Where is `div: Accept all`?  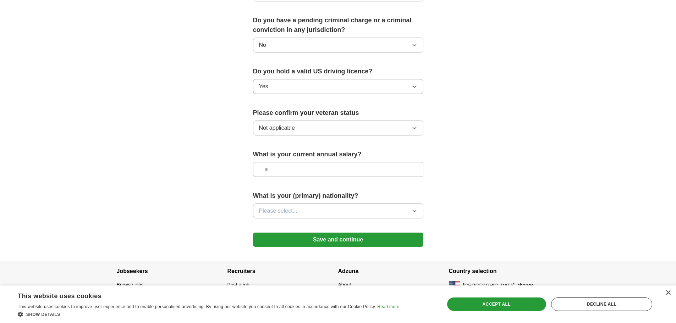 div: Accept all is located at coordinates (497, 305).